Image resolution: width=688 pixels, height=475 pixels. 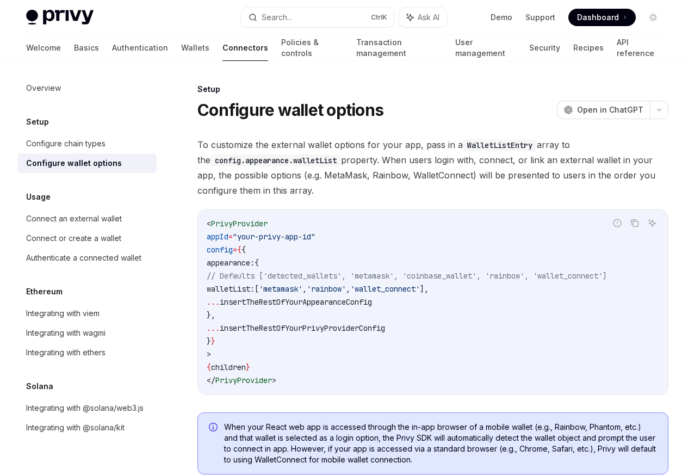 I want to click on span: appearance:, so click(x=231, y=263).